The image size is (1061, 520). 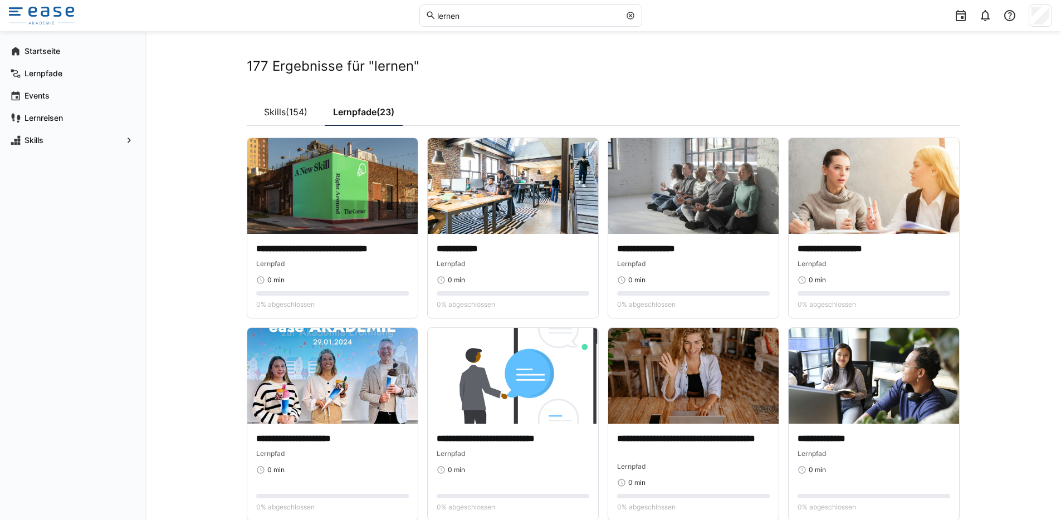 What do you see at coordinates (385, 112) in the screenshot?
I see `span: (23)` at bounding box center [385, 112].